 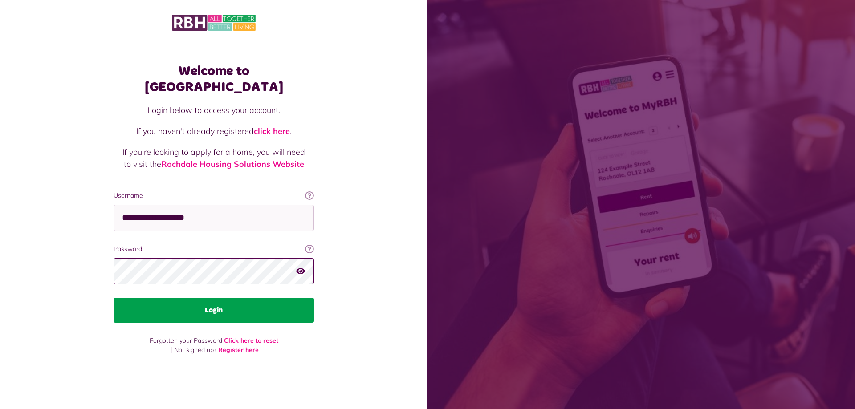 I want to click on img: MyRBH, so click(x=214, y=23).